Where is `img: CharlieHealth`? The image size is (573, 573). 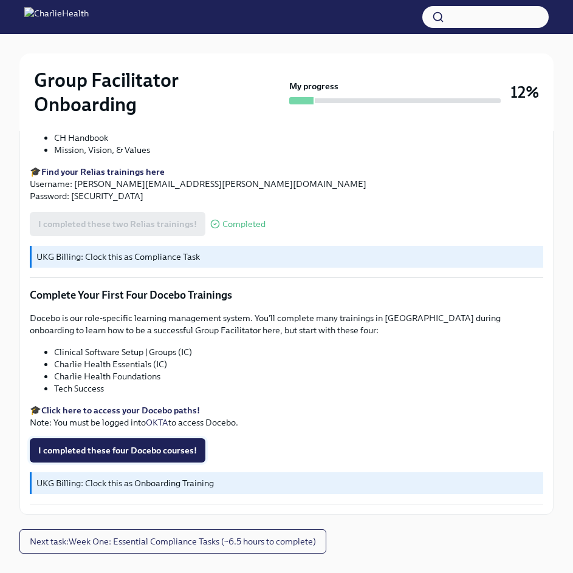 img: CharlieHealth is located at coordinates (56, 17).